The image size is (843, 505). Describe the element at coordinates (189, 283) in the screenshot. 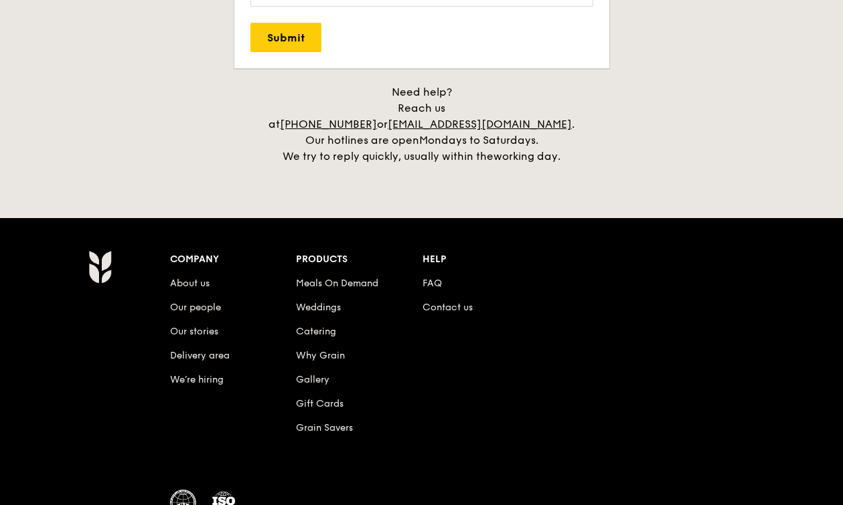

I see `a: About us` at that location.